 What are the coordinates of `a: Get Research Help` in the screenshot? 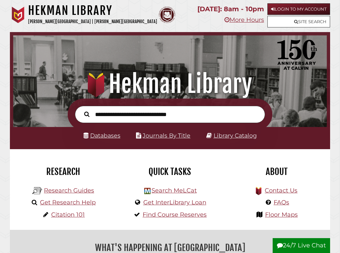 It's located at (68, 202).